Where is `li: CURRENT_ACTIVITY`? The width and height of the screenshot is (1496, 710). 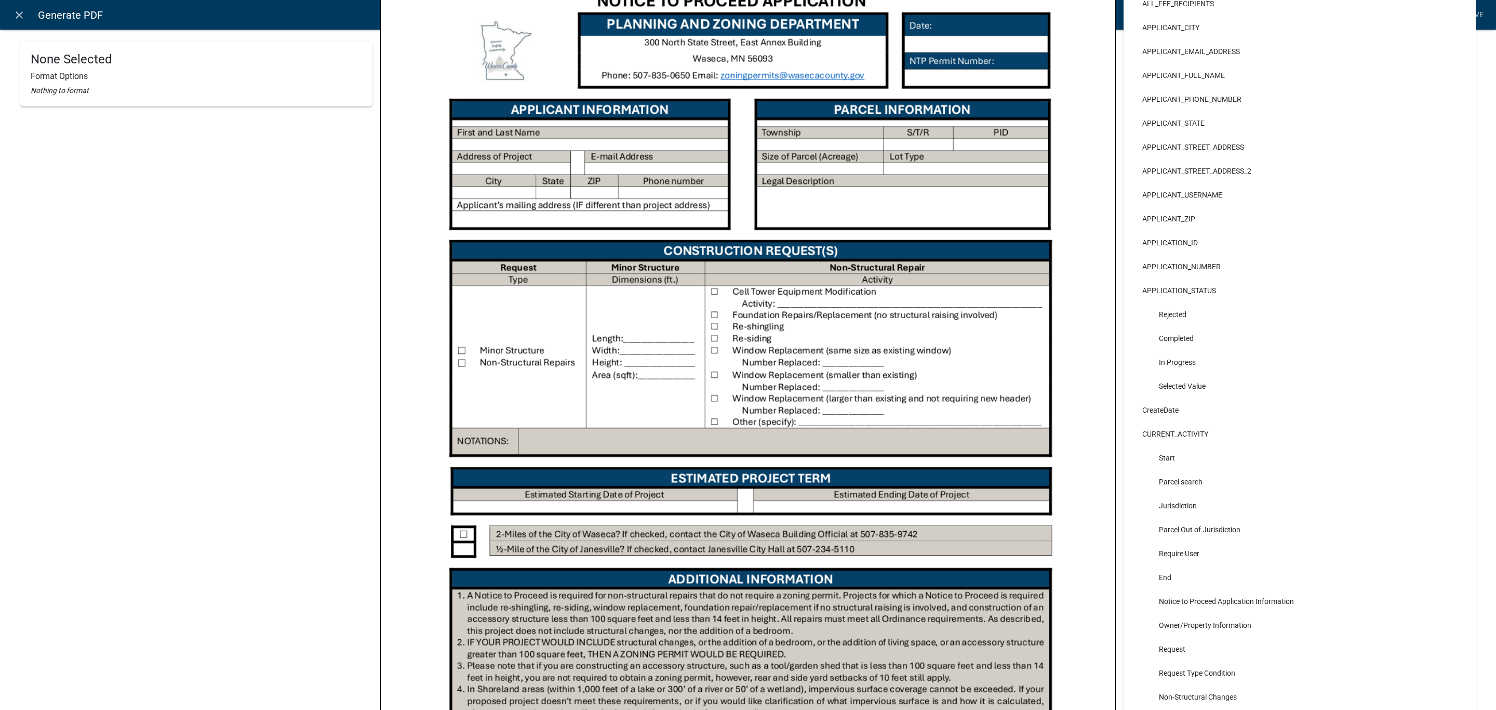
li: CURRENT_ACTIVITY is located at coordinates (1300, 434).